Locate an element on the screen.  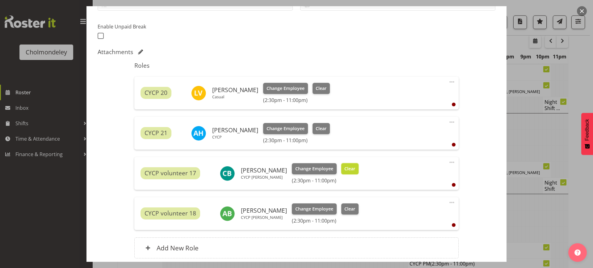
p: Casual is located at coordinates (235, 97).